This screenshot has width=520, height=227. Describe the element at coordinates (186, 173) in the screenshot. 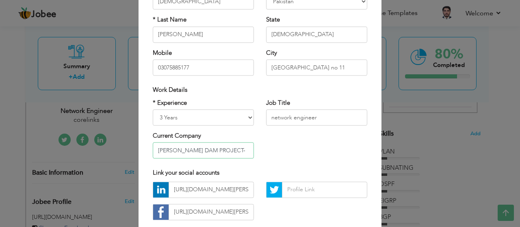

I see `span: Link your social accounts` at that location.